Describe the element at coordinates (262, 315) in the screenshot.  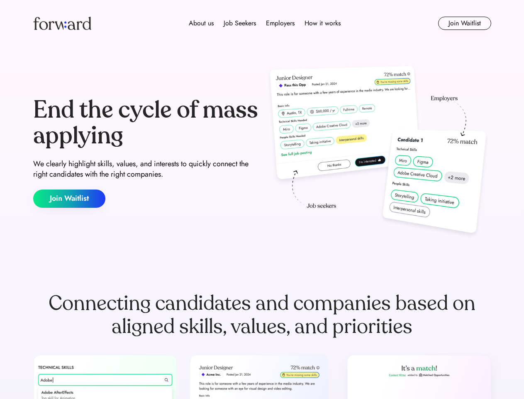
I see `div: Connecting candidates and companies based on aligned skills, values, and priorities` at that location.